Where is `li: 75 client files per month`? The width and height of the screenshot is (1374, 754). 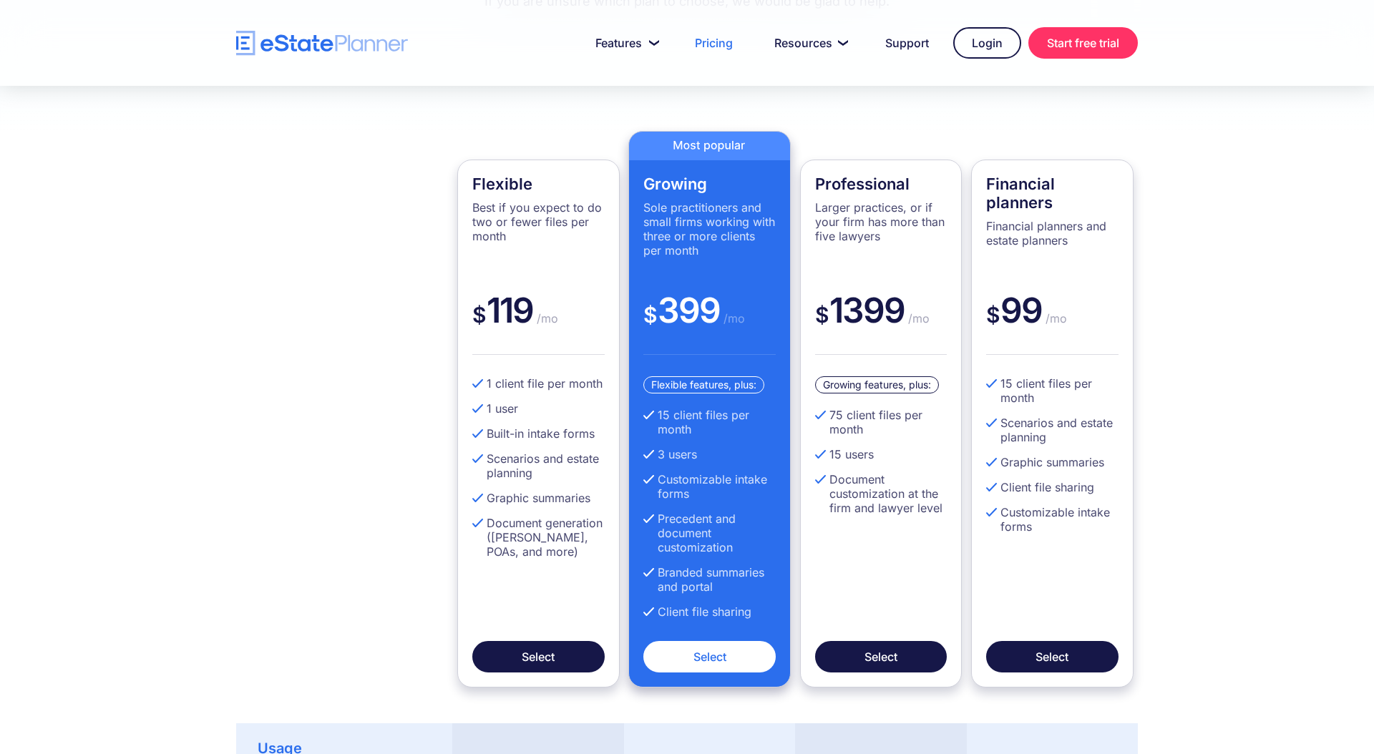 li: 75 client files per month is located at coordinates (881, 422).